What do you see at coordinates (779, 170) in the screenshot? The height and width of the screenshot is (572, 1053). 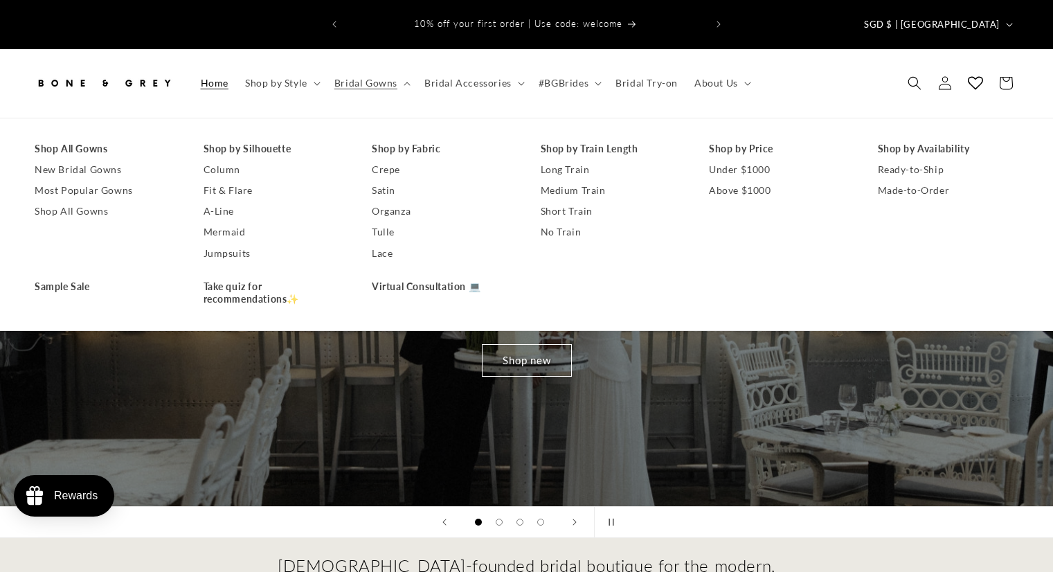 I see `a: Under $1000` at bounding box center [779, 170].